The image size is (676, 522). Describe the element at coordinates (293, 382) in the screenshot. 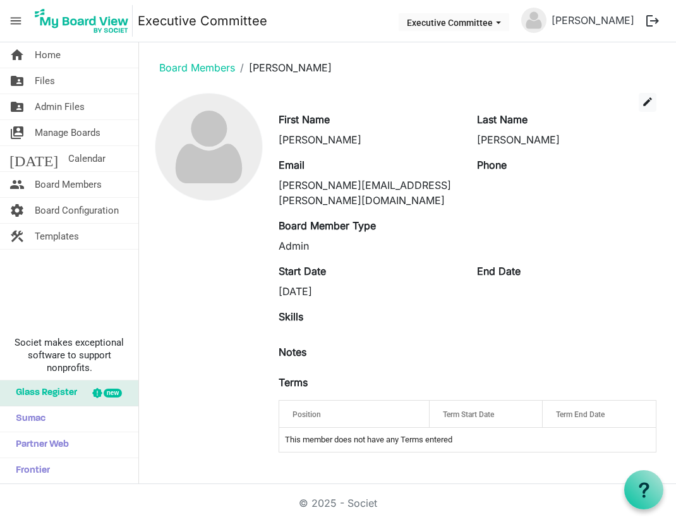

I see `label: Terms` at that location.